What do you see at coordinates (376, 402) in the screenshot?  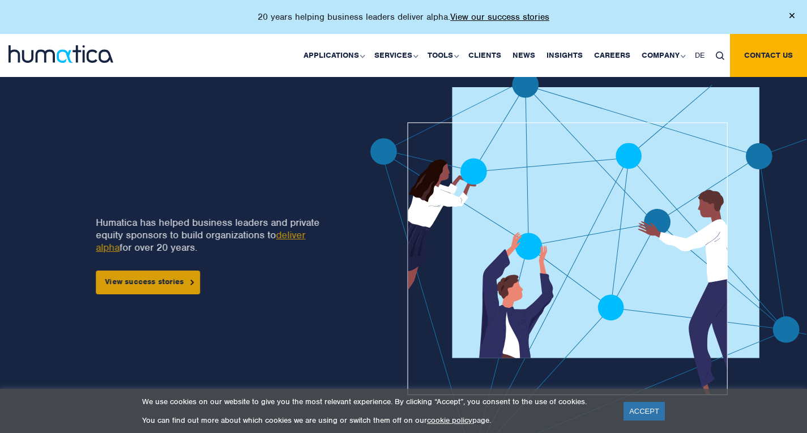 I see `p: We use cookies on our website to give you the most relevant experience. By clicking “Accept”, you...` at bounding box center [376, 402].